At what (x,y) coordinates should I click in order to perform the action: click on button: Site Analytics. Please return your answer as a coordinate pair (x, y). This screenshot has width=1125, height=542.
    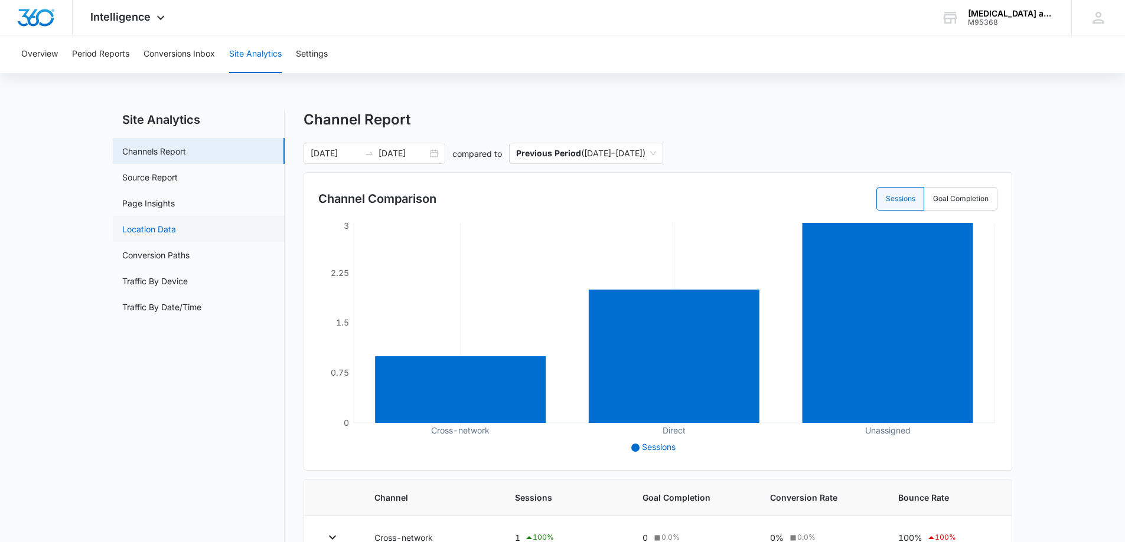
    Looking at the image, I should click on (255, 54).